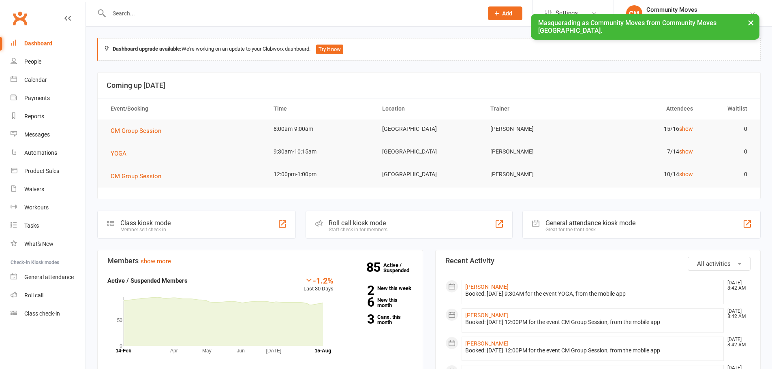 This screenshot has height=369, width=772. I want to click on div: General attendance, so click(49, 277).